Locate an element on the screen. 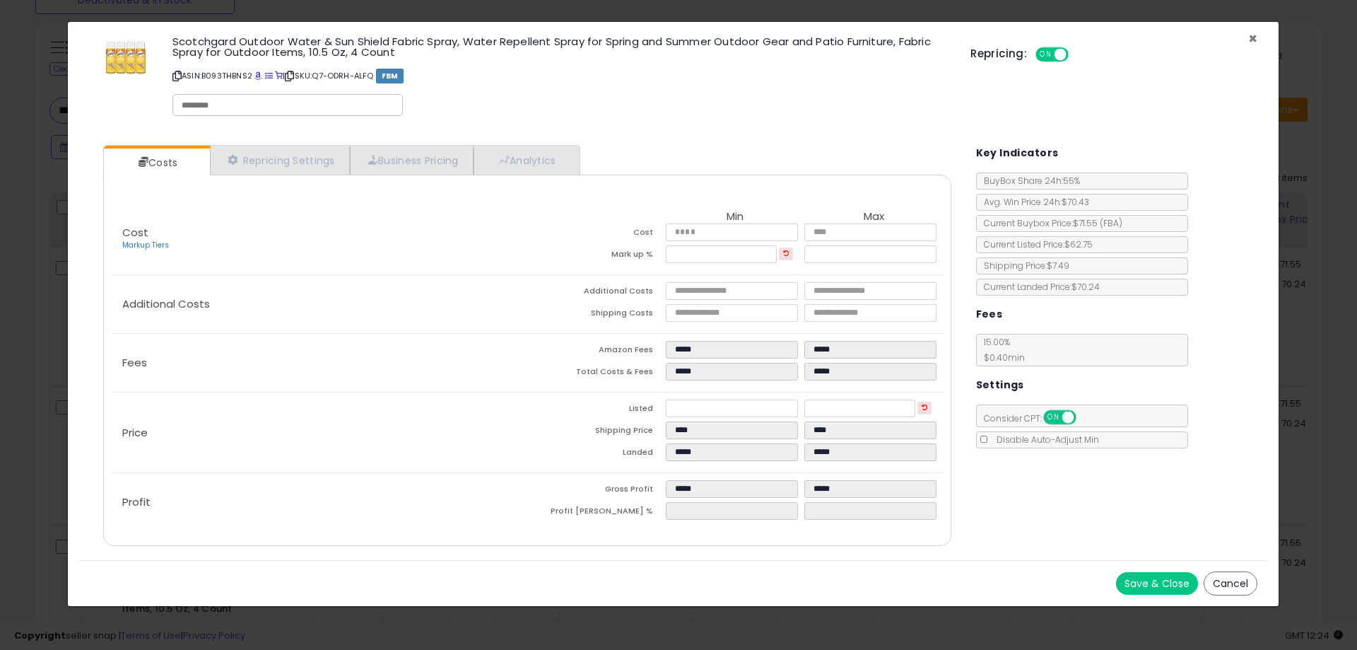 The image size is (1357, 650). span: Current Landed Price: $70.24 is located at coordinates (1038, 286).